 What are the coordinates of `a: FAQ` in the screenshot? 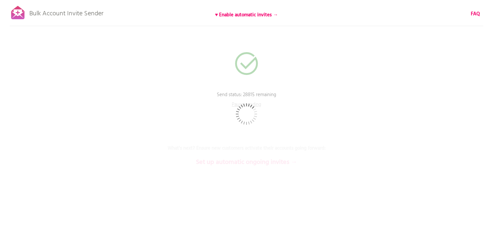 It's located at (475, 14).